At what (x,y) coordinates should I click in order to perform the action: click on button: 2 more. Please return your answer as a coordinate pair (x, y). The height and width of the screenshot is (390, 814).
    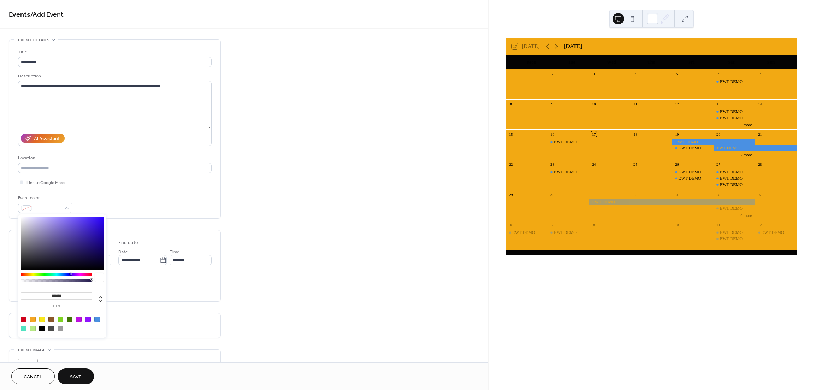
    Looking at the image, I should click on (746, 154).